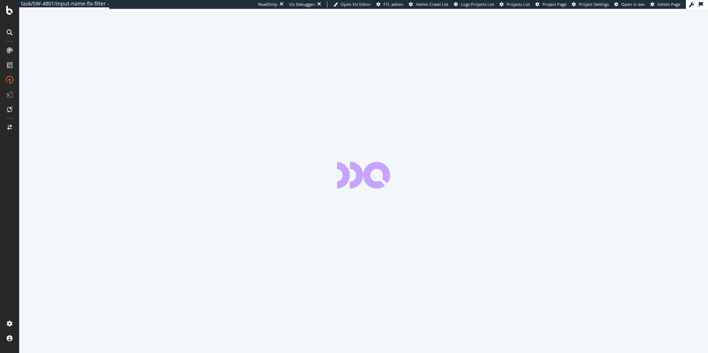 The image size is (708, 353). I want to click on span: Project Page, so click(554, 4).